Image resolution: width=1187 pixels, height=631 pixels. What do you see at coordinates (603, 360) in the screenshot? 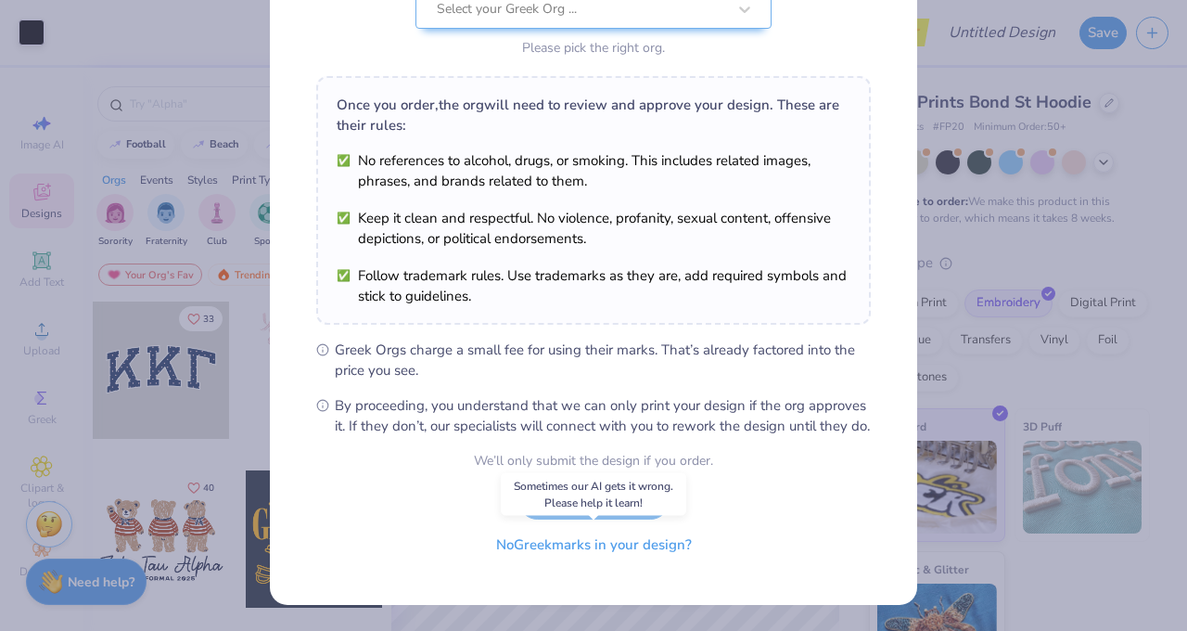
I see `span: Greek Orgs charge a small fee for using their marks. That’s already factored into the price you see.` at bounding box center [603, 360].